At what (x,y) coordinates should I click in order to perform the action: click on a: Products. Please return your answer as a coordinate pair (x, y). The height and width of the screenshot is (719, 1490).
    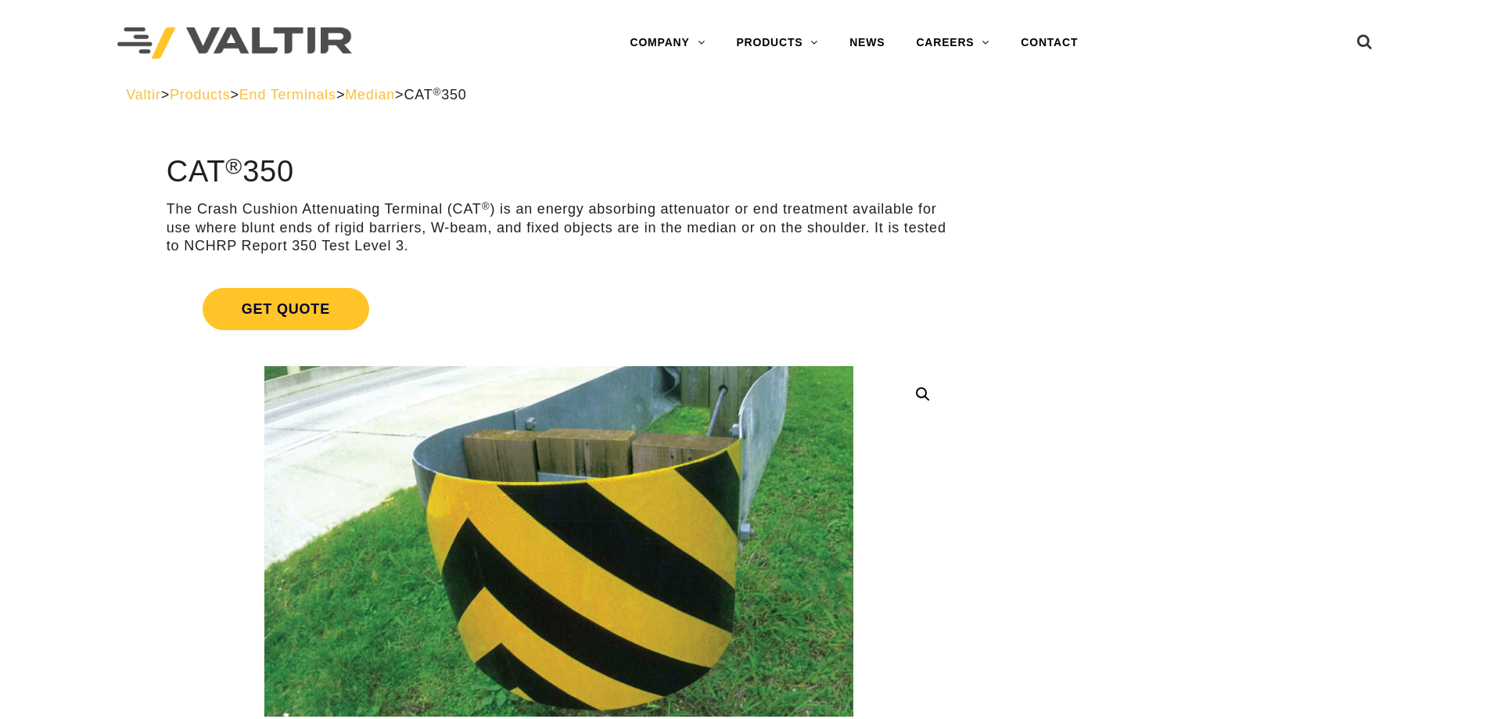
    Looking at the image, I should click on (199, 95).